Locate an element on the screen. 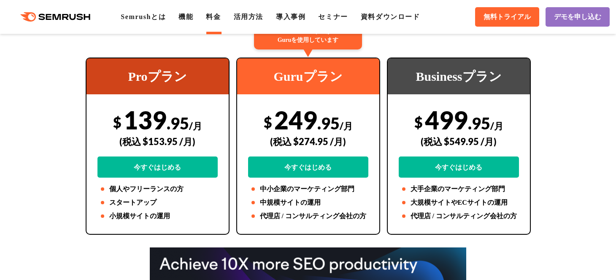 The image size is (616, 280). a: デモを申し込む is located at coordinates (578, 17).